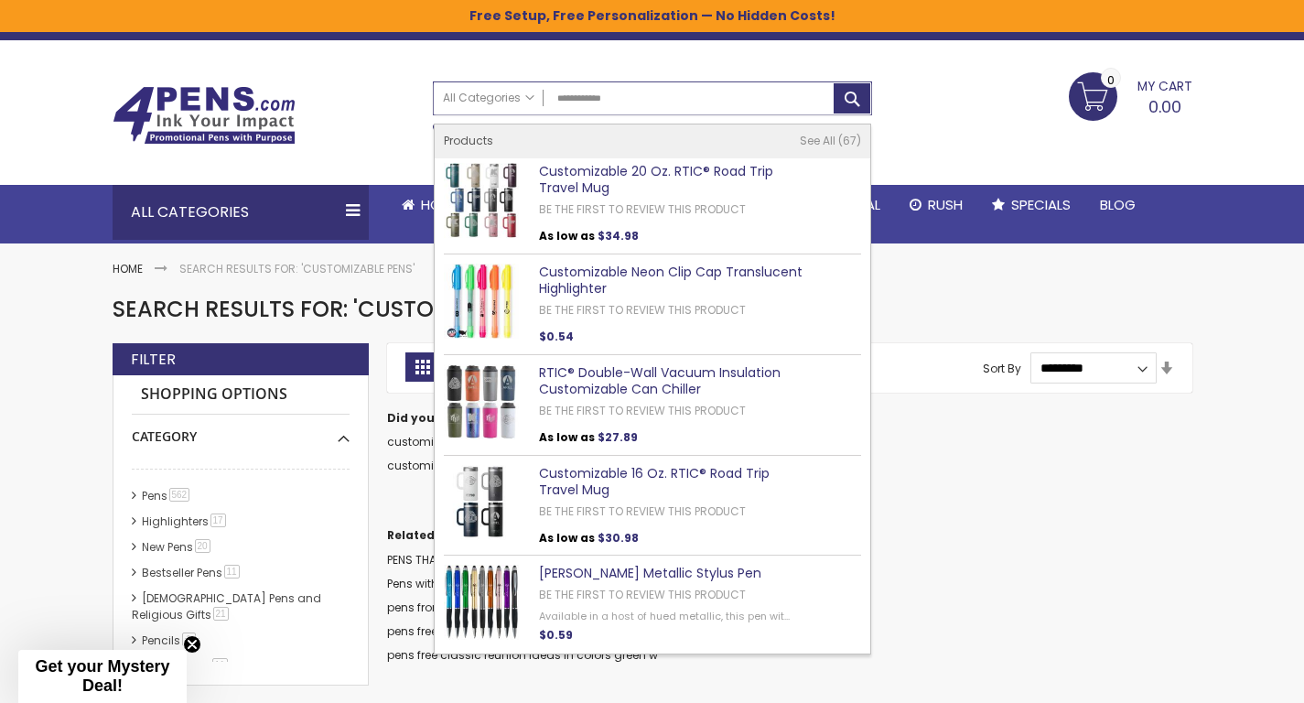 This screenshot has width=1304, height=703. Describe the element at coordinates (204, 115) in the screenshot. I see `img: 4Pens Custom Pens and Promotional Products` at that location.